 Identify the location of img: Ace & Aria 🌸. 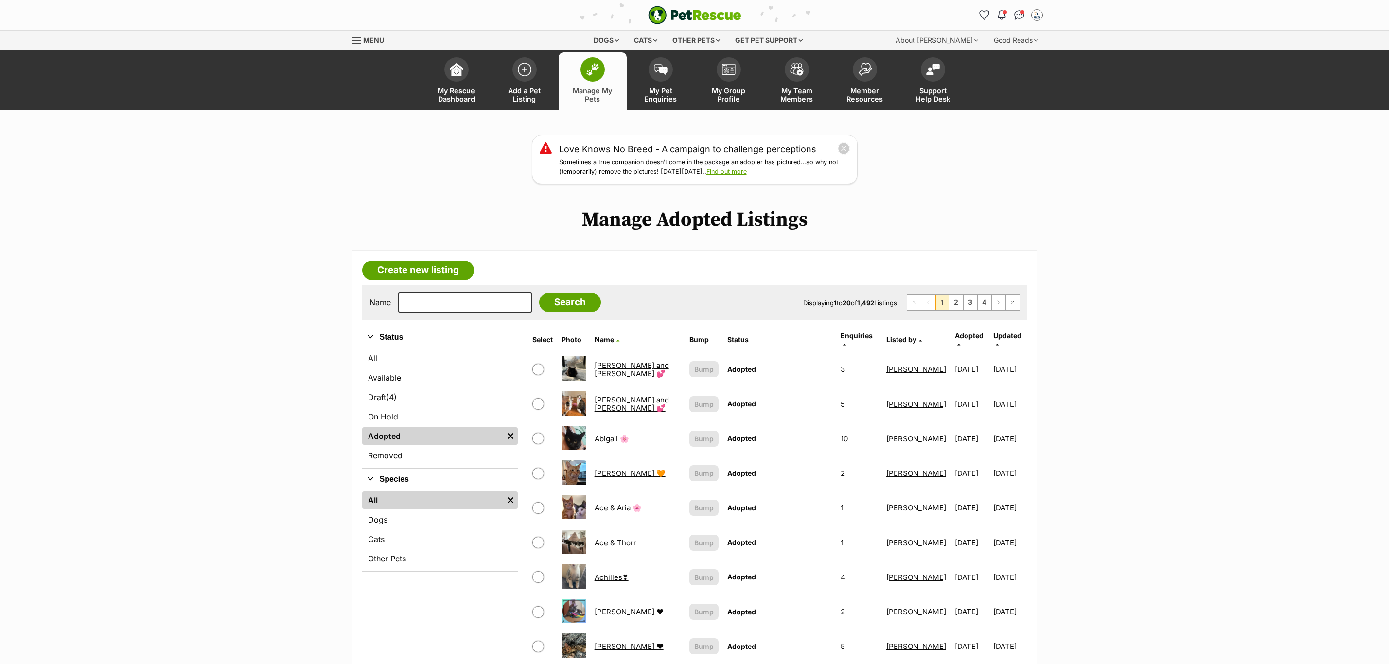
(574, 507).